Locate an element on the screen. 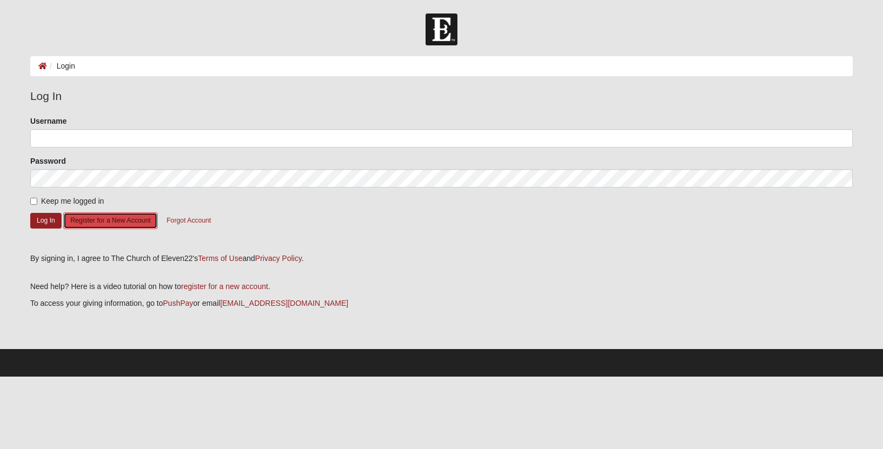 The image size is (883, 449). div: By signing in, I agree to The Church of Eleven22's and . is located at coordinates (441, 258).